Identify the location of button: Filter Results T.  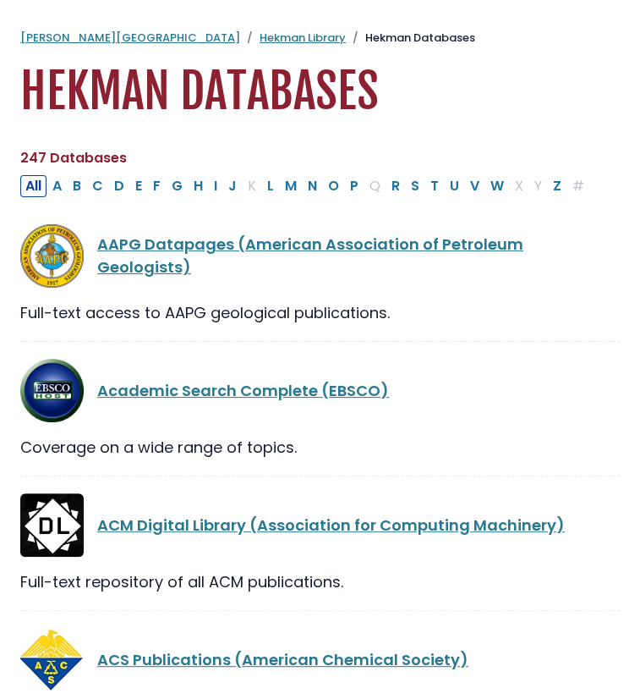
(435, 186).